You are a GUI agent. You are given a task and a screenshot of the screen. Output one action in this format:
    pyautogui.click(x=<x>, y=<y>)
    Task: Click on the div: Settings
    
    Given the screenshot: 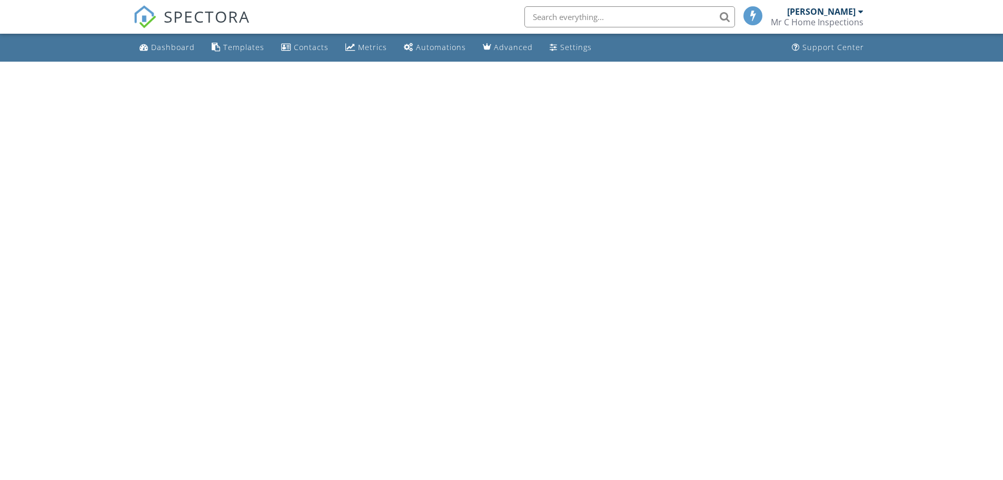 What is the action you would take?
    pyautogui.click(x=576, y=47)
    